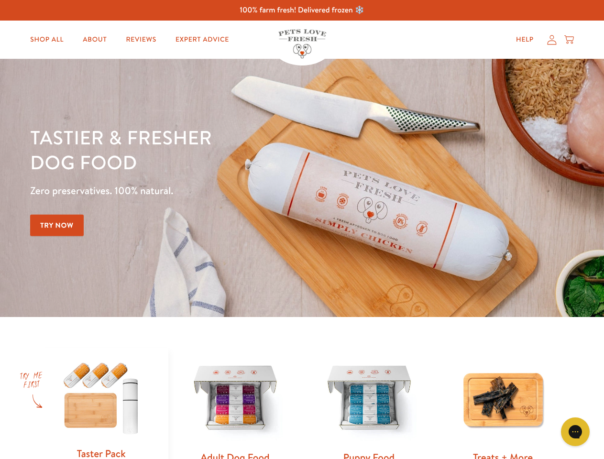 The width and height of the screenshot is (604, 459). What do you see at coordinates (47, 40) in the screenshot?
I see `a: Shop All` at bounding box center [47, 40].